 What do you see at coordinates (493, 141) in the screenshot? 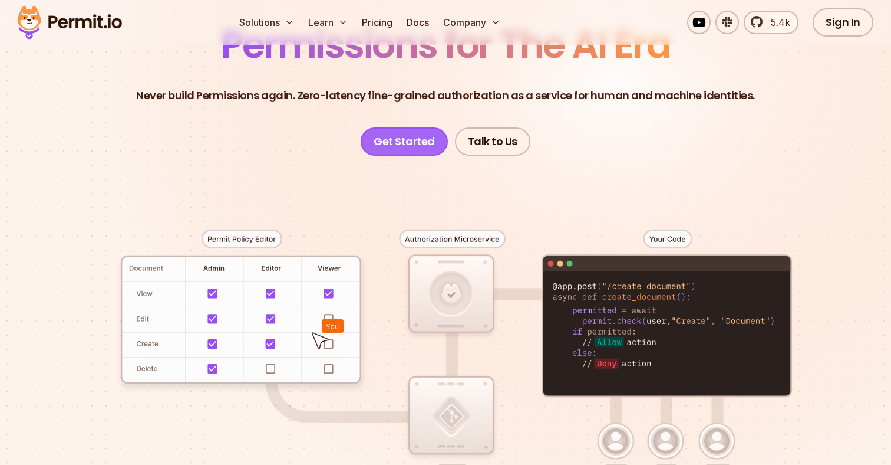
I see `a: Talk to Us` at bounding box center [493, 141].